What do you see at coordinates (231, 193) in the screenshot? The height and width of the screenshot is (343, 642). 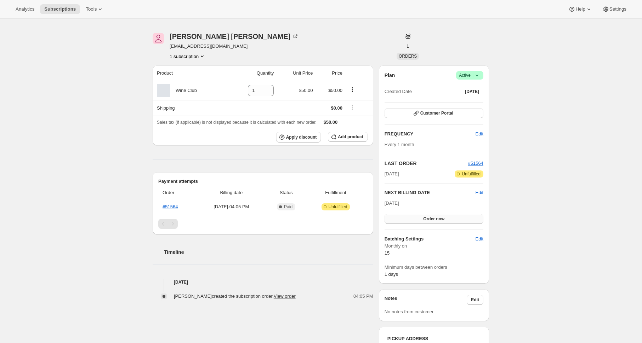 I see `span: Billing date` at bounding box center [231, 193].